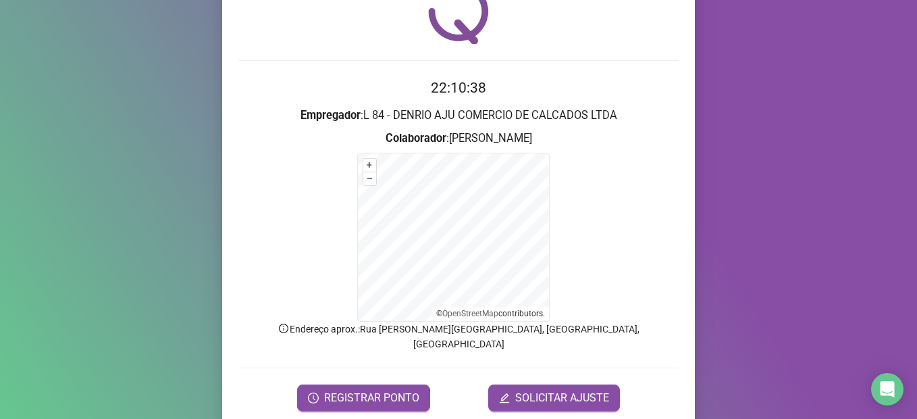 The height and width of the screenshot is (419, 917). What do you see at coordinates (330, 115) in the screenshot?
I see `strong: Empregador` at bounding box center [330, 115].